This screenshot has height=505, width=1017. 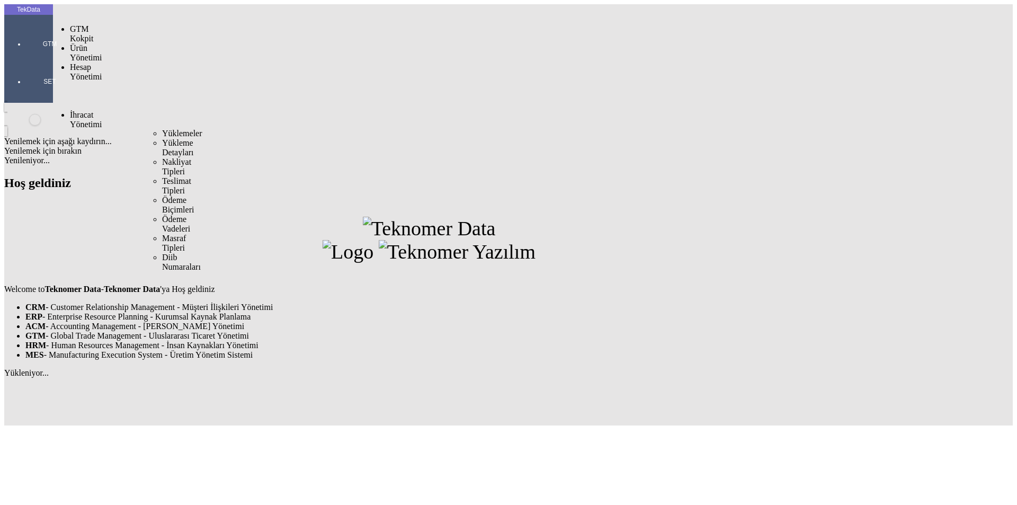 I want to click on li: - Human Resources Management - İnsan Kaynakları Yönetimi, so click(x=440, y=345).